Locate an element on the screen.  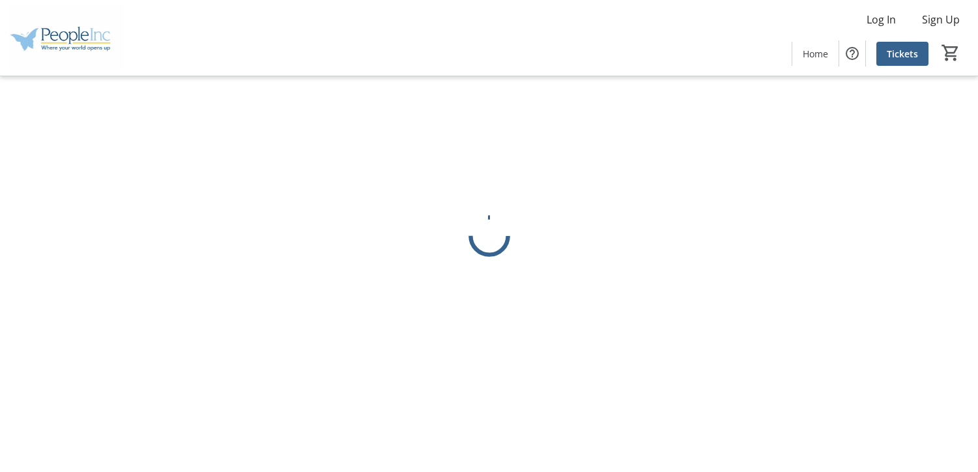
img: People Inc.'s Logo is located at coordinates (66, 38).